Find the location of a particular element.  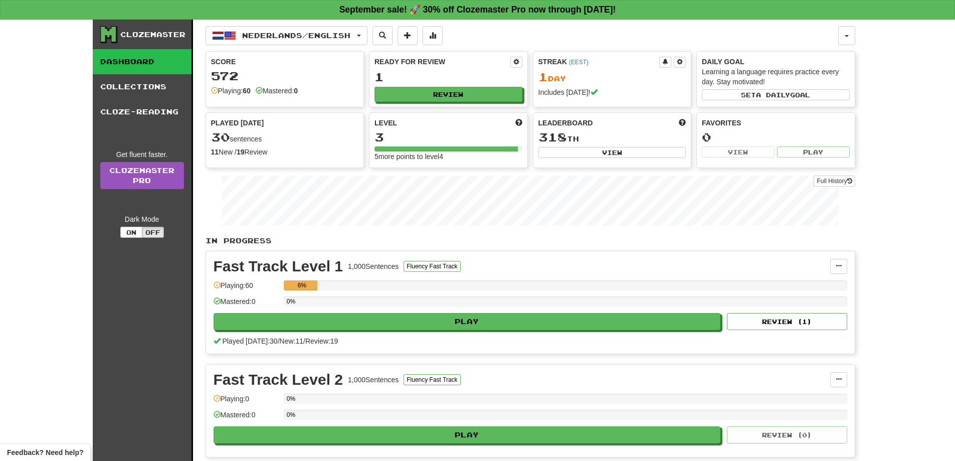

div: Fast Track Level 1 is located at coordinates (278, 266).